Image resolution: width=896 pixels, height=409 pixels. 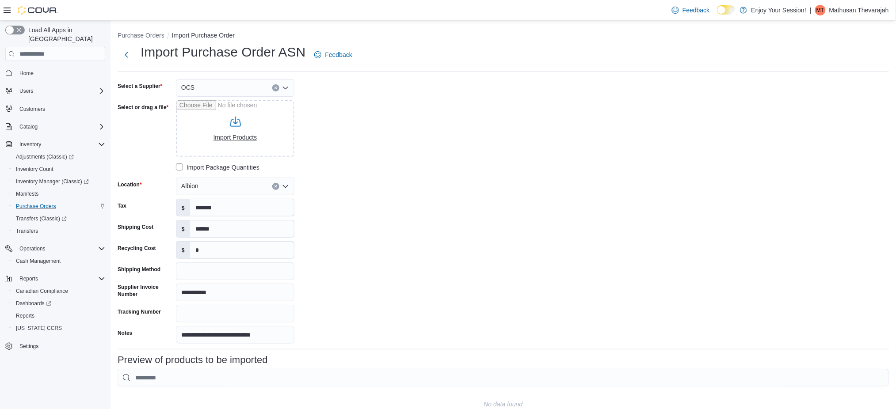 I want to click on label: Shipping Method, so click(x=139, y=270).